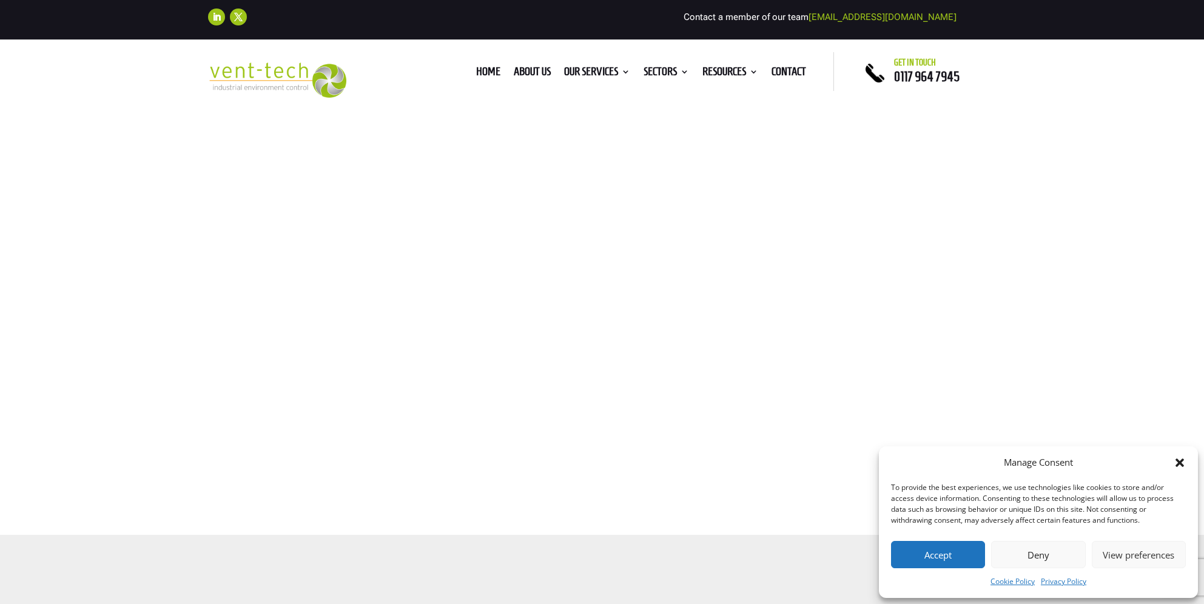  What do you see at coordinates (1038, 554) in the screenshot?
I see `button: Deny` at bounding box center [1038, 554].